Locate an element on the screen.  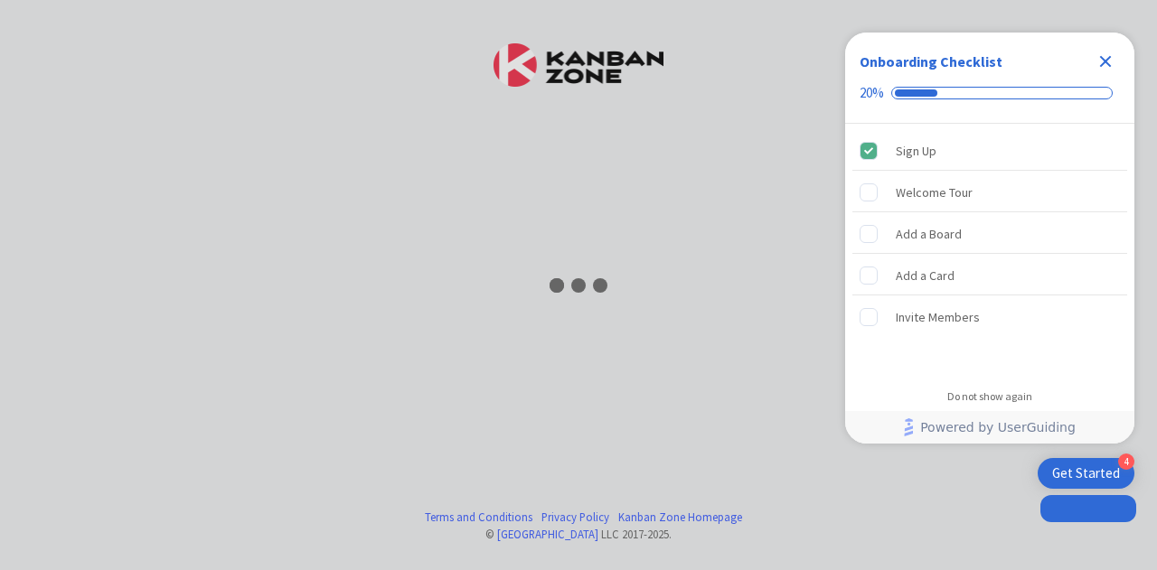
div: Invite Members is incomplete. is located at coordinates (990, 317).